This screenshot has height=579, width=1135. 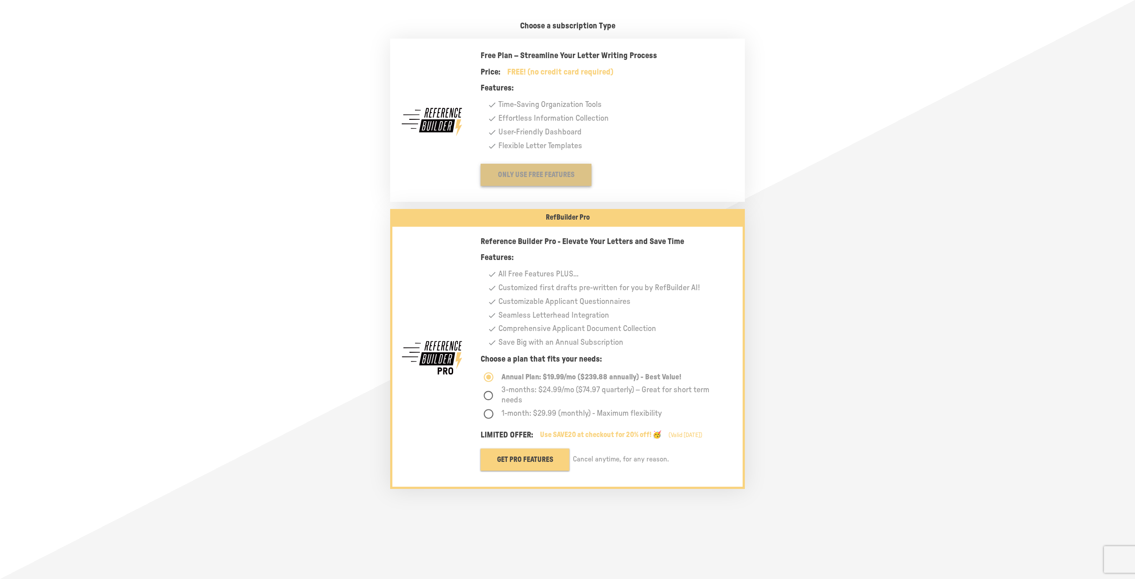 What do you see at coordinates (561, 342) in the screenshot?
I see `p: Save Big with an Annual Subscription` at bounding box center [561, 342].